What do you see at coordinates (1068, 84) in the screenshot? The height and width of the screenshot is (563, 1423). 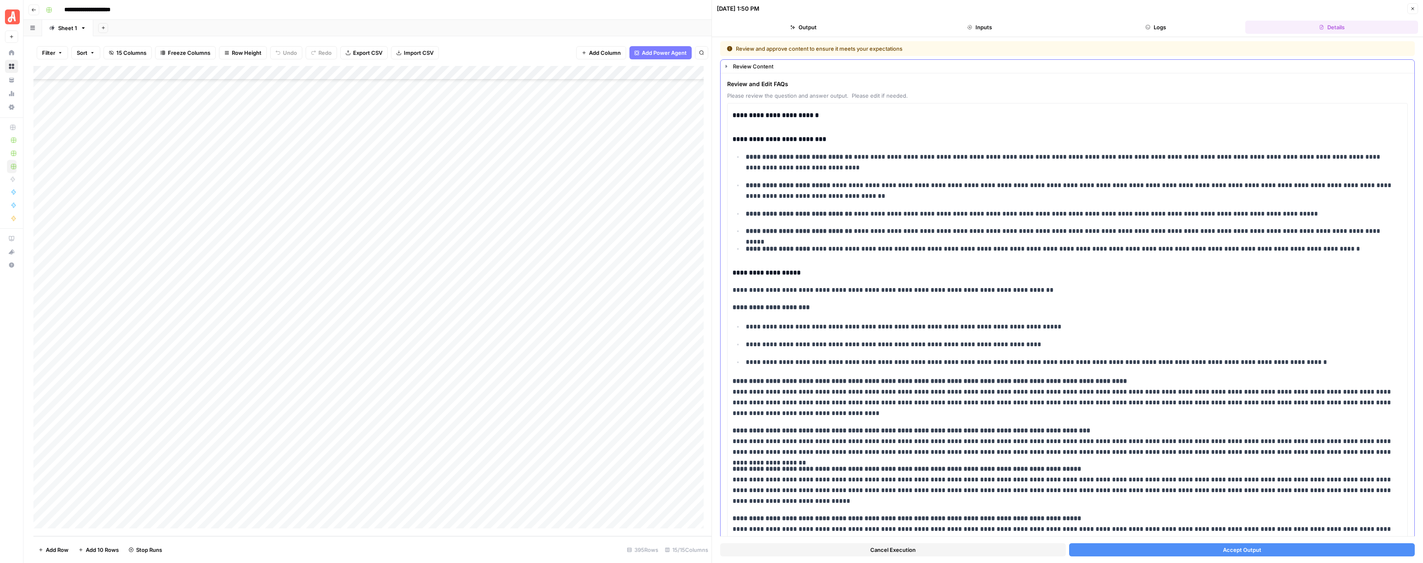 I see `span: Review and Edit FAQs` at bounding box center [1068, 84].